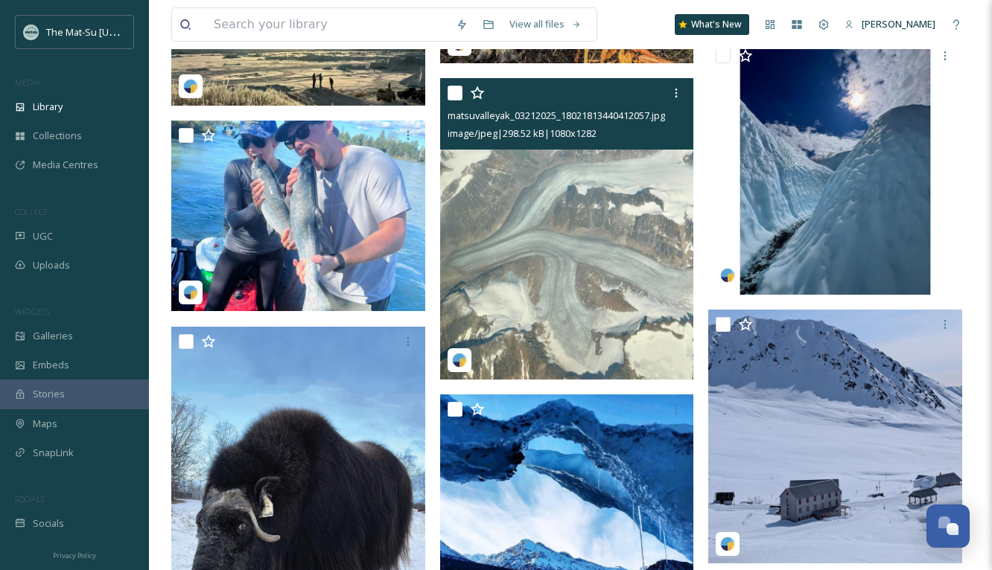 The width and height of the screenshot is (992, 570). I want to click on span: SOCIALS, so click(30, 499).